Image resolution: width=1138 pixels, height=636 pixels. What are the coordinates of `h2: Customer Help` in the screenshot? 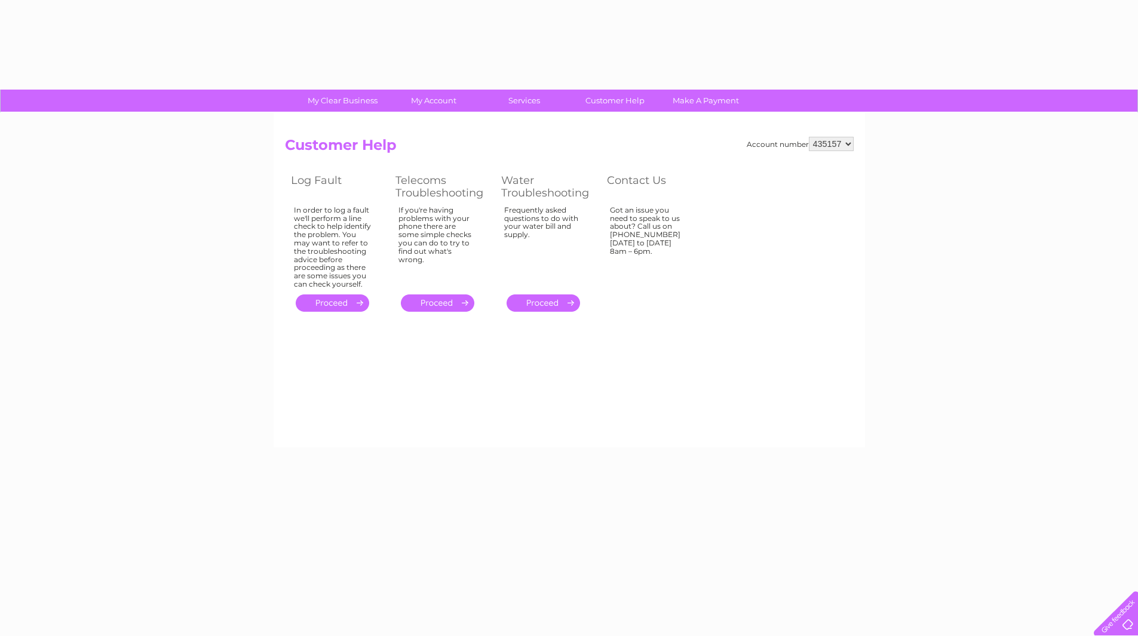 It's located at (569, 148).